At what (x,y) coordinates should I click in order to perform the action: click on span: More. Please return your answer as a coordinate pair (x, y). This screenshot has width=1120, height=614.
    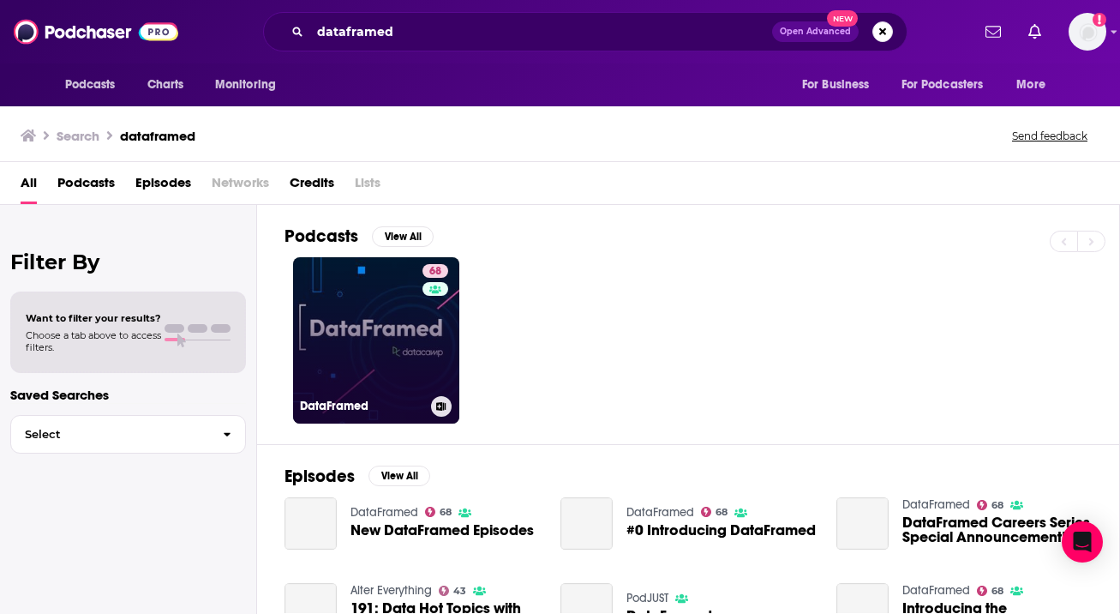
    Looking at the image, I should click on (1031, 85).